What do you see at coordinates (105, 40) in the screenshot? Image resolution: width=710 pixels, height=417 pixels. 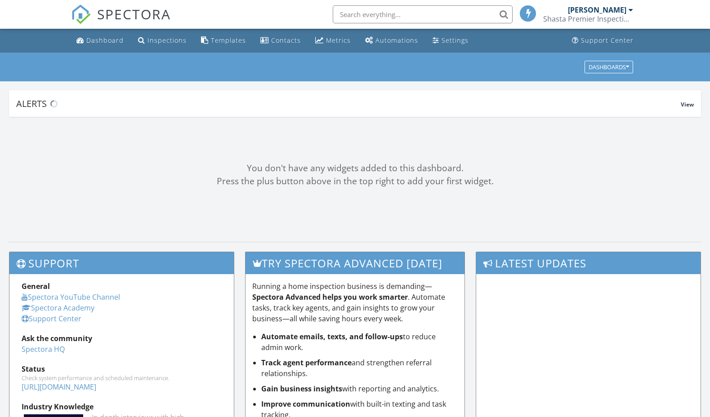 I see `div: Dashboard` at bounding box center [105, 40].